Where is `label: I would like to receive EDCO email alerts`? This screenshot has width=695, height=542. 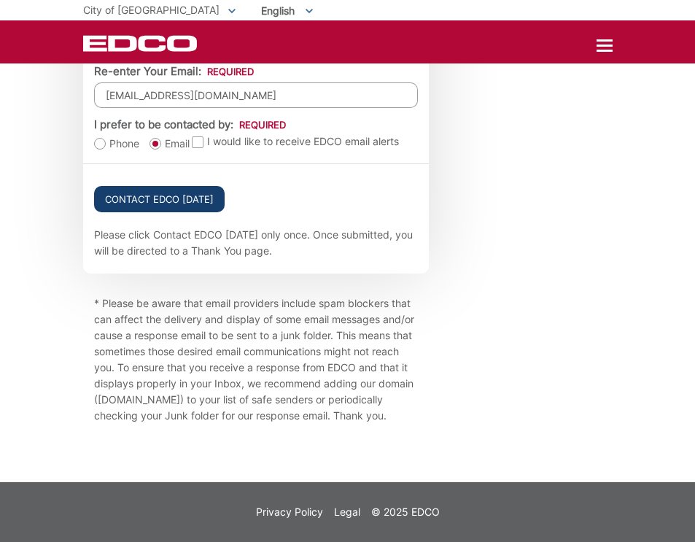
label: I would like to receive EDCO email alerts is located at coordinates (295, 141).